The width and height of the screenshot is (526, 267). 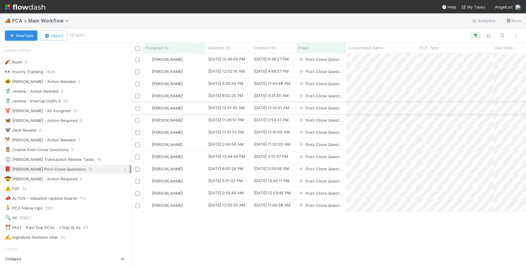 I want to click on div: ALTIUS - Valuation Update Search, so click(x=41, y=198).